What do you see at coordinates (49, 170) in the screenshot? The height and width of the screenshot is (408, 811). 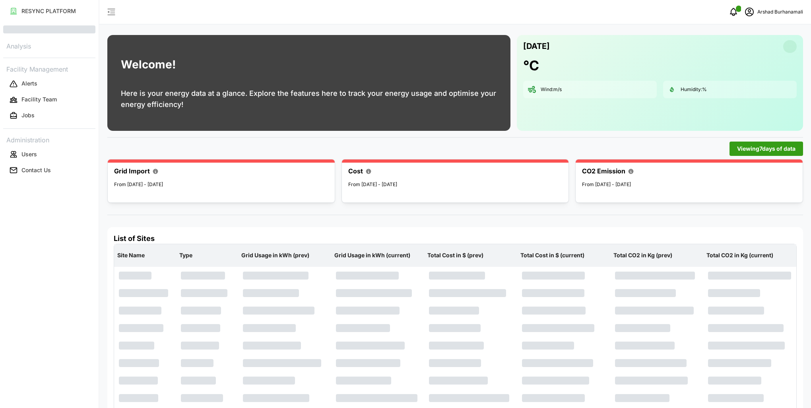 I see `button: Contact Us` at bounding box center [49, 170].